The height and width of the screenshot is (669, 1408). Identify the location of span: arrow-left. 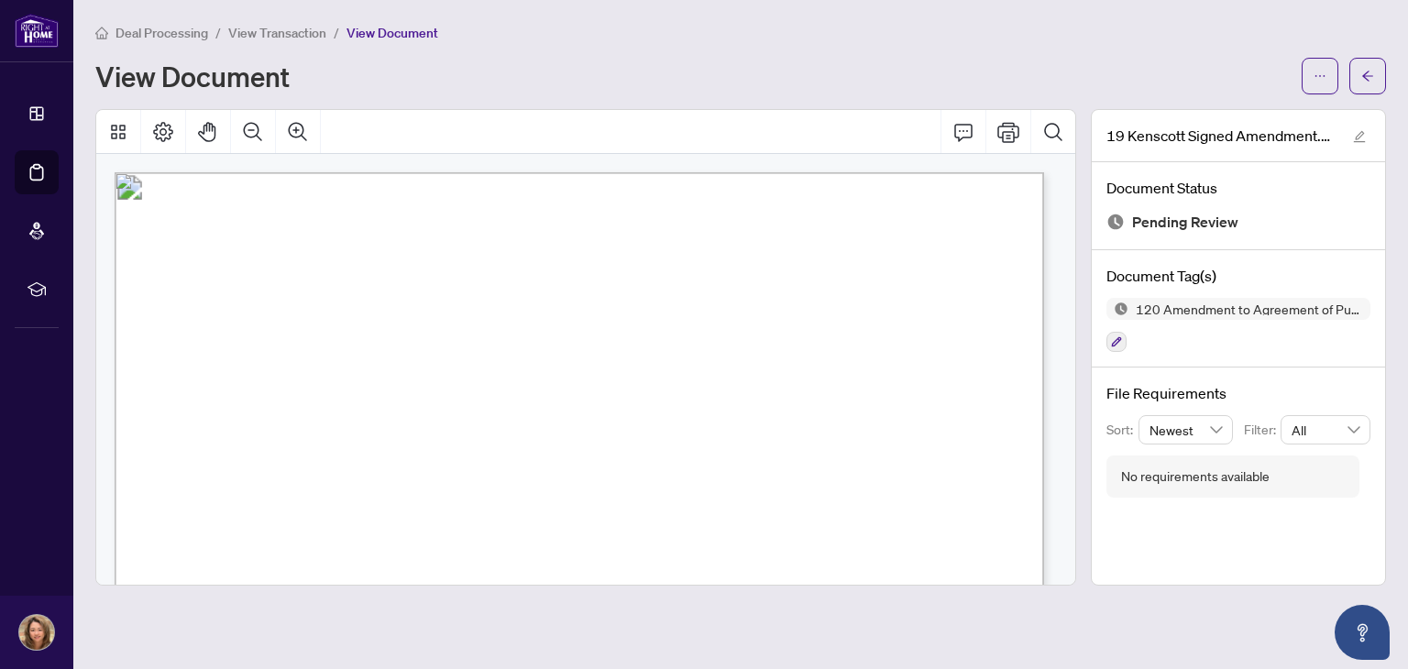
(1367, 76).